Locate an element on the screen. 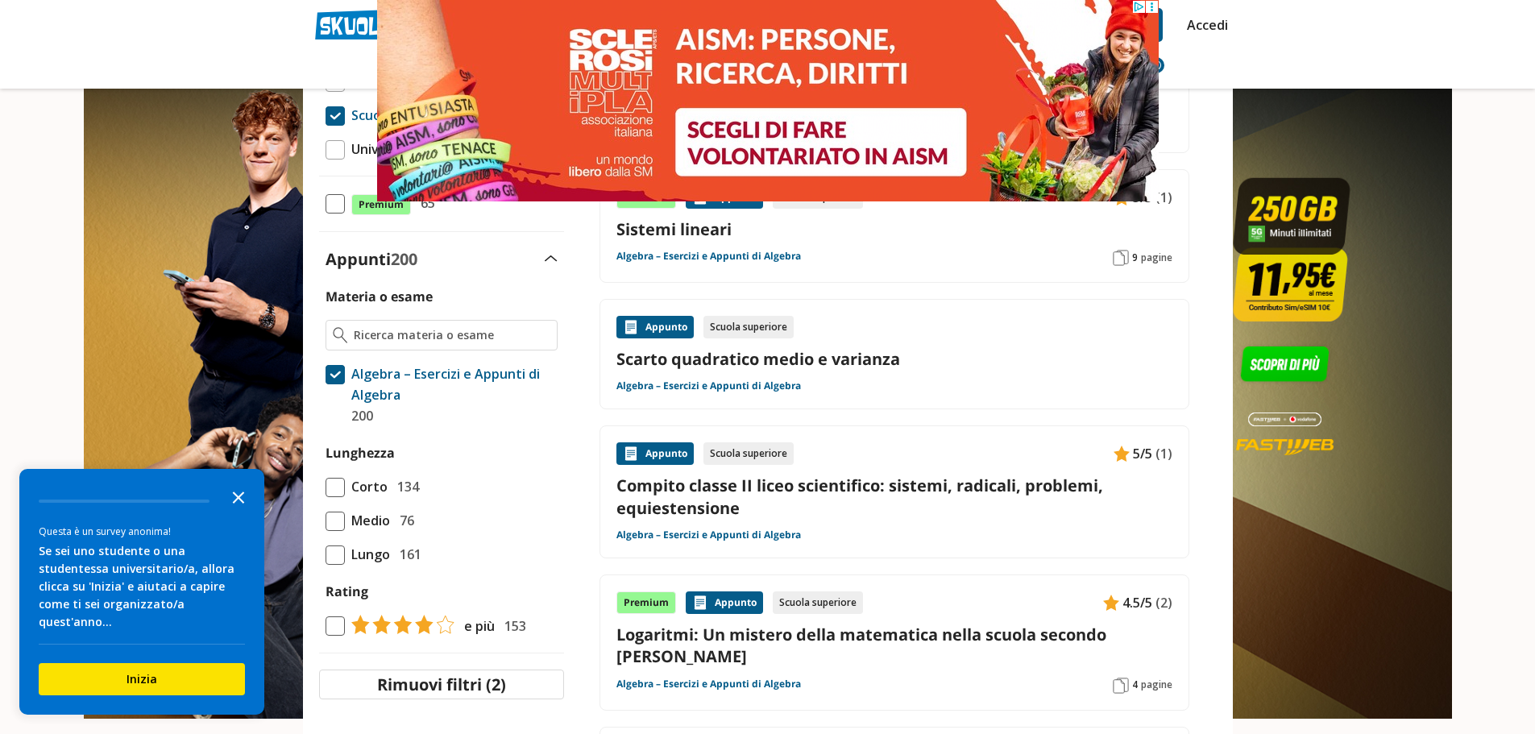 The width and height of the screenshot is (1535, 734). label: Lunghezza is located at coordinates (360, 453).